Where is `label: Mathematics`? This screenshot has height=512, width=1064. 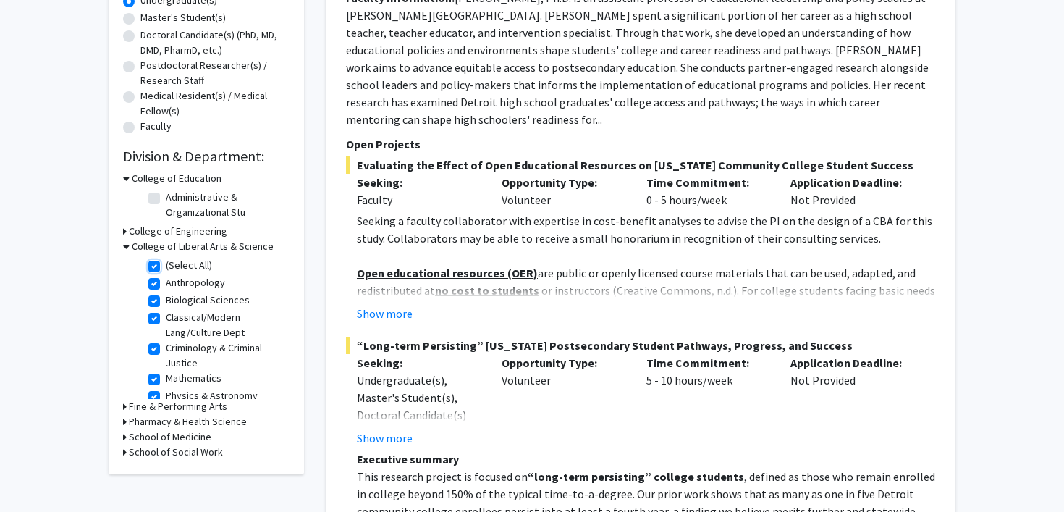
label: Mathematics is located at coordinates (193, 378).